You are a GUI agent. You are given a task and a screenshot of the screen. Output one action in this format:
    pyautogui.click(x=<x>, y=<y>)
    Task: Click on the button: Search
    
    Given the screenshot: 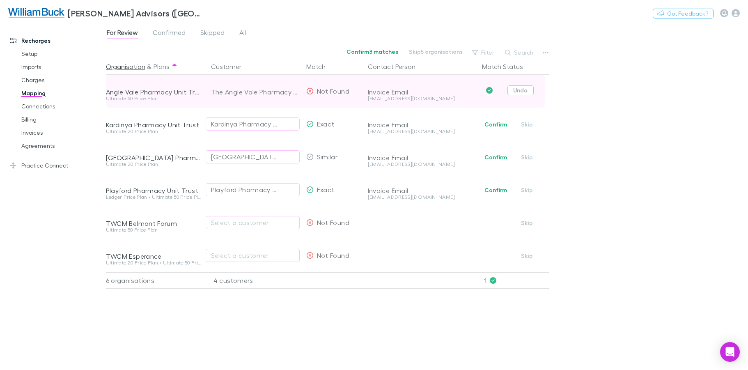 What is the action you would take?
    pyautogui.click(x=519, y=53)
    